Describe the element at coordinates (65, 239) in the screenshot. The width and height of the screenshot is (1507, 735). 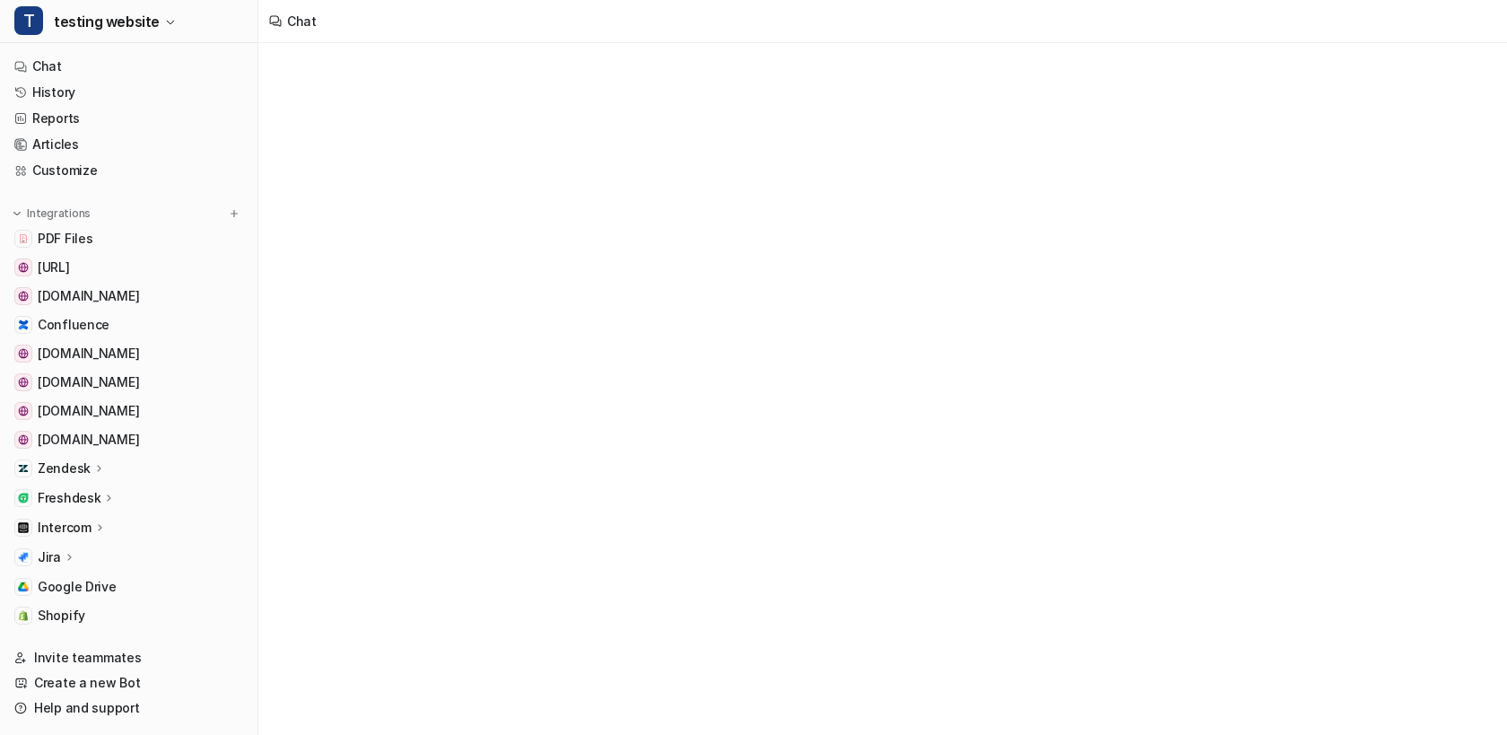
I see `span: PDF Files` at that location.